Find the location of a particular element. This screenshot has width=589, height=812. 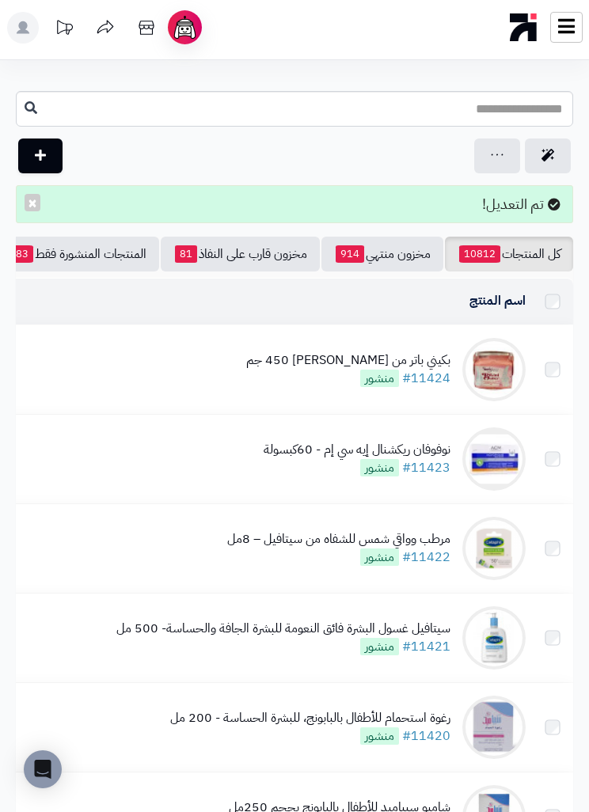

a: تحديثات المنصة is located at coordinates (64, 29).